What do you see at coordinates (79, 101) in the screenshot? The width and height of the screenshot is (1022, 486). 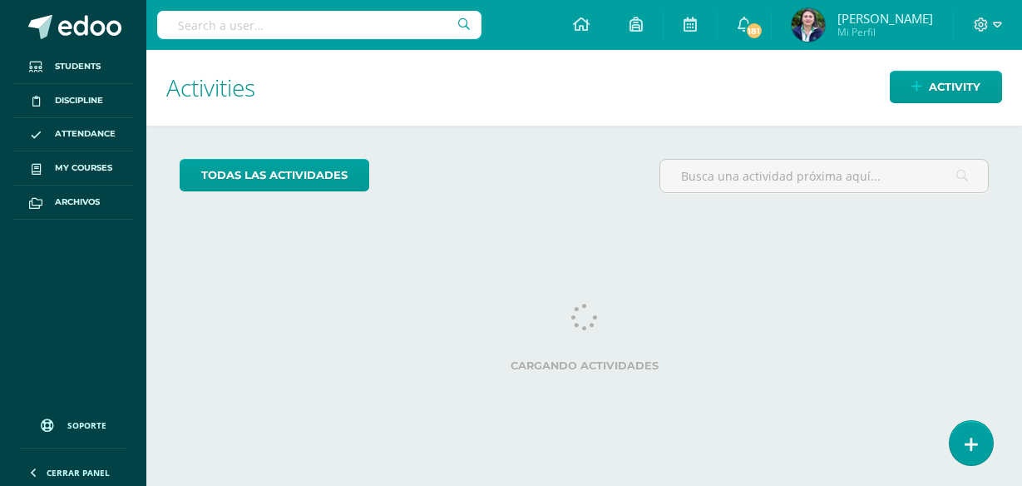 I see `span: Discipline` at bounding box center [79, 101].